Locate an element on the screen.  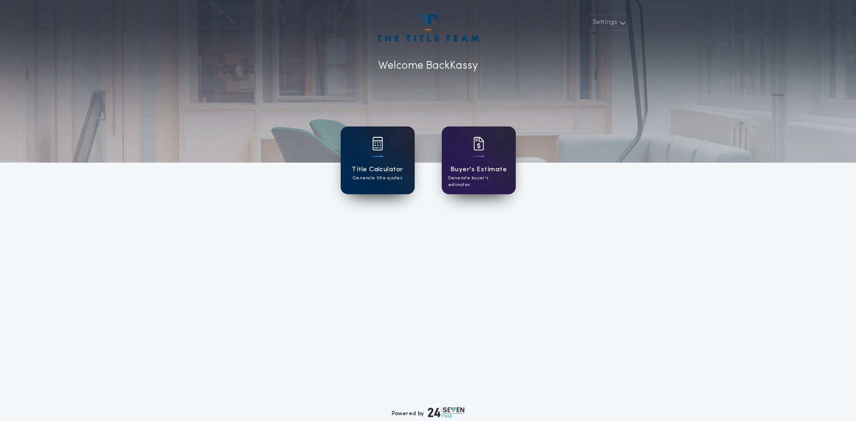
img: logo is located at coordinates (446, 412).